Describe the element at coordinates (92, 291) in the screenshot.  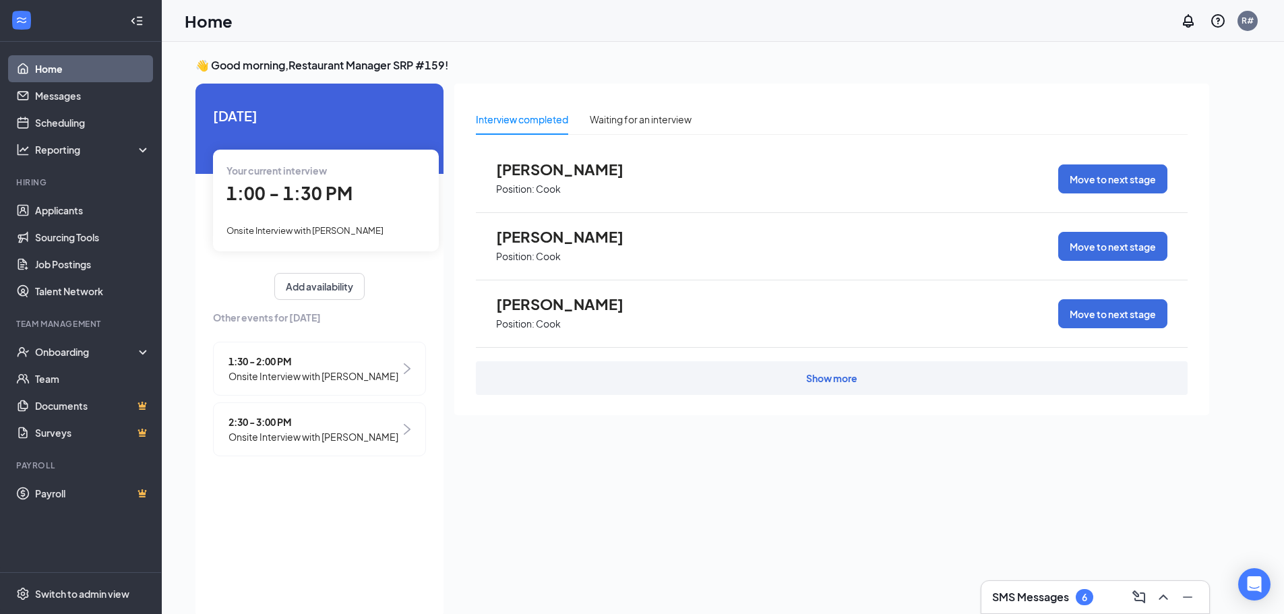
I see `a: Talent Network` at that location.